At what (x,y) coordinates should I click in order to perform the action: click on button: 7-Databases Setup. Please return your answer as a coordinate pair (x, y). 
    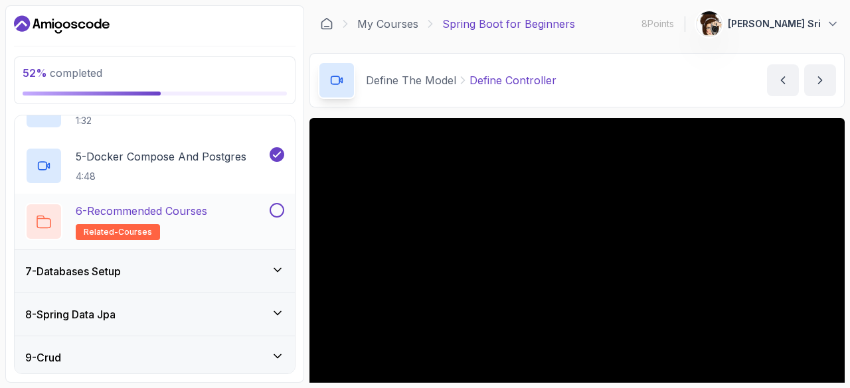
    Looking at the image, I should click on (155, 272).